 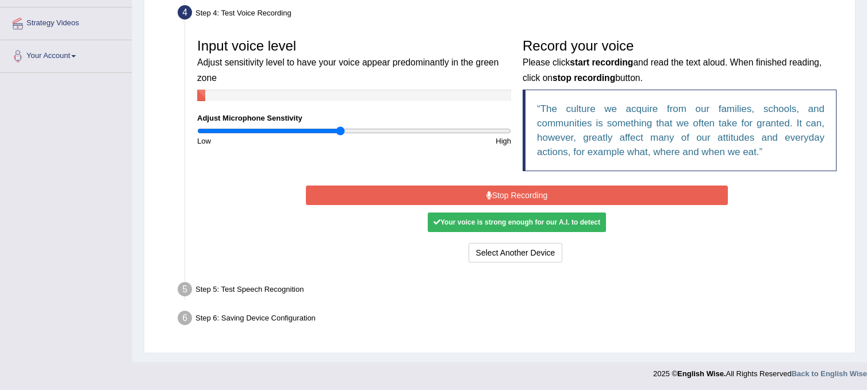 I want to click on div: High, so click(x=435, y=141).